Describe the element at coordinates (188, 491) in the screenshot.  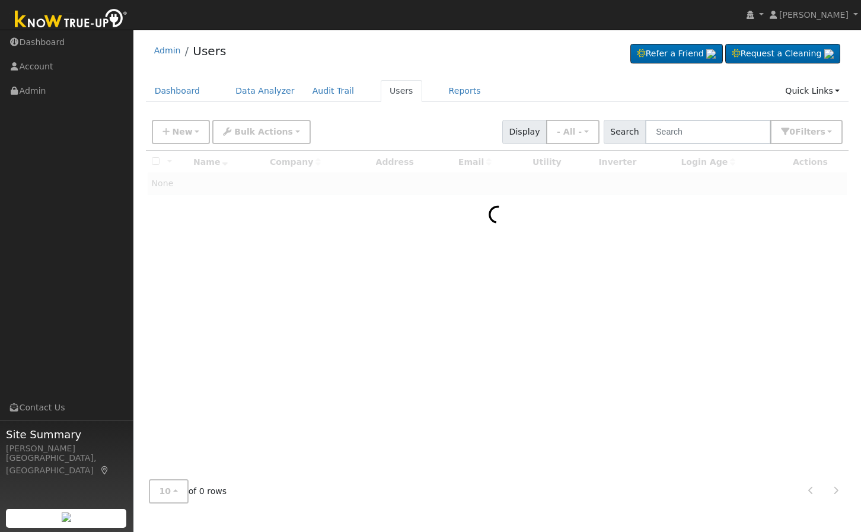
I see `span: of 0 rows` at that location.